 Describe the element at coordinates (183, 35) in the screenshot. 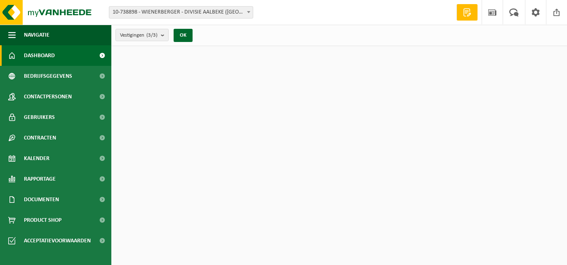

I see `button: OK` at that location.